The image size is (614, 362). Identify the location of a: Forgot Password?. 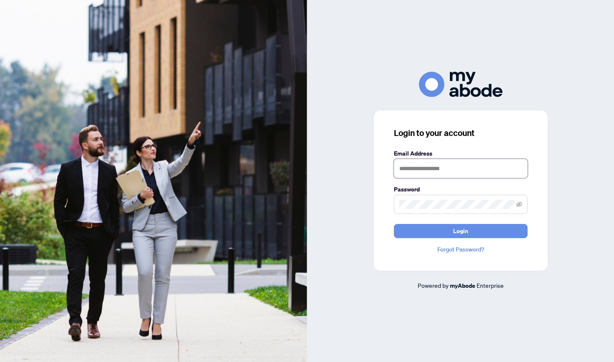
(461, 250).